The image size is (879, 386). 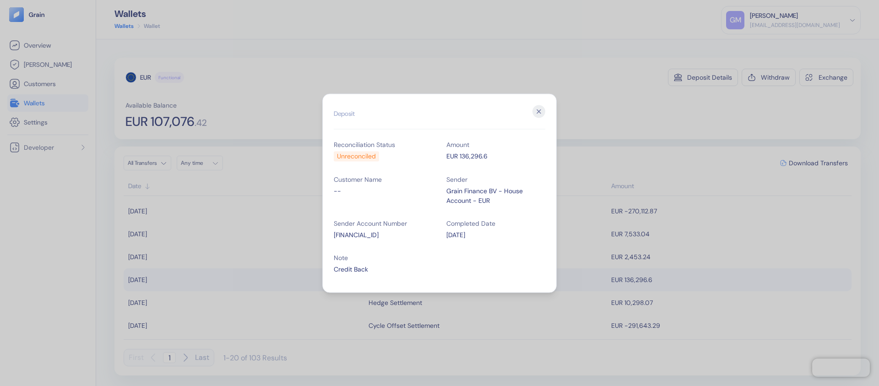 I want to click on div: Reconciliation Status, so click(x=383, y=144).